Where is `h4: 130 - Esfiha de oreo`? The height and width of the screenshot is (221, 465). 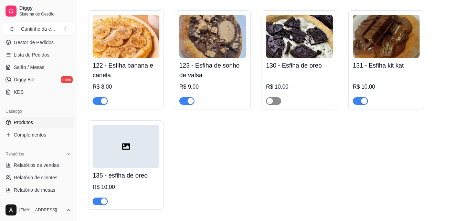
h4: 130 - Esfiha de oreo is located at coordinates (300, 65).